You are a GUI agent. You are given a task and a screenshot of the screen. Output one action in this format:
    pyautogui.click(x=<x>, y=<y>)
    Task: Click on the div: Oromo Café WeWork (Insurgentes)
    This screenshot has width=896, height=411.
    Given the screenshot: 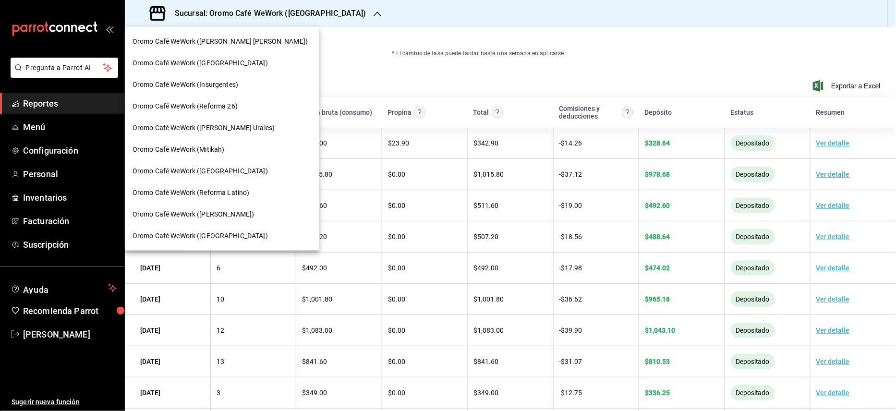 What is the action you would take?
    pyautogui.click(x=222, y=84)
    